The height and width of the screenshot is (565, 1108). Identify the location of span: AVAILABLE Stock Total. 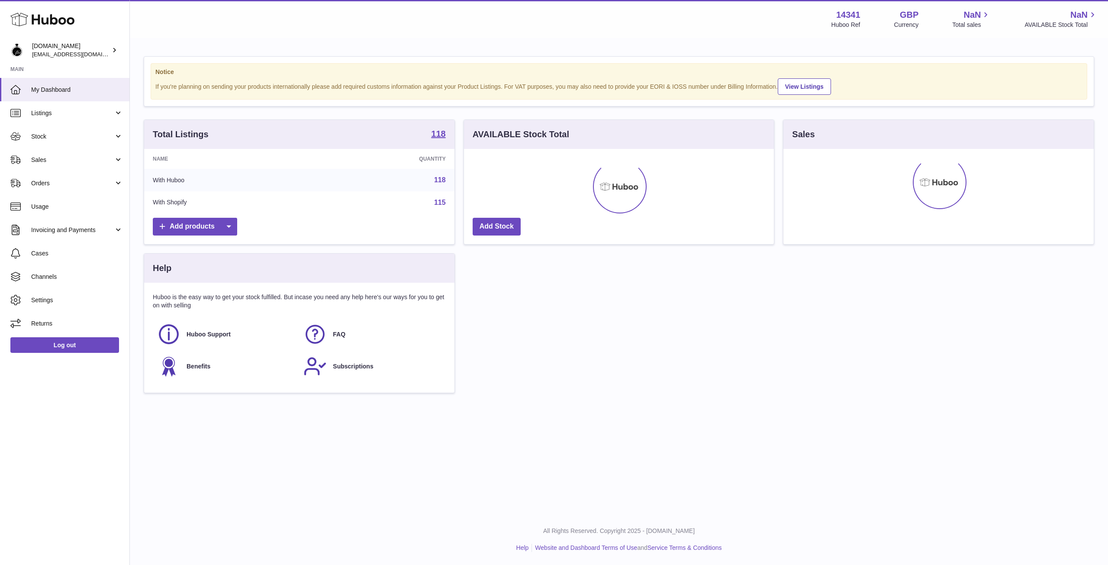
(1061, 25).